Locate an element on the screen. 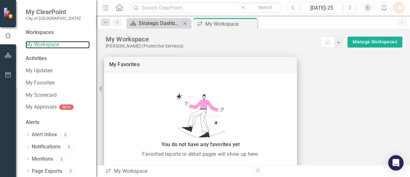  a: My Scorecard is located at coordinates (58, 95).